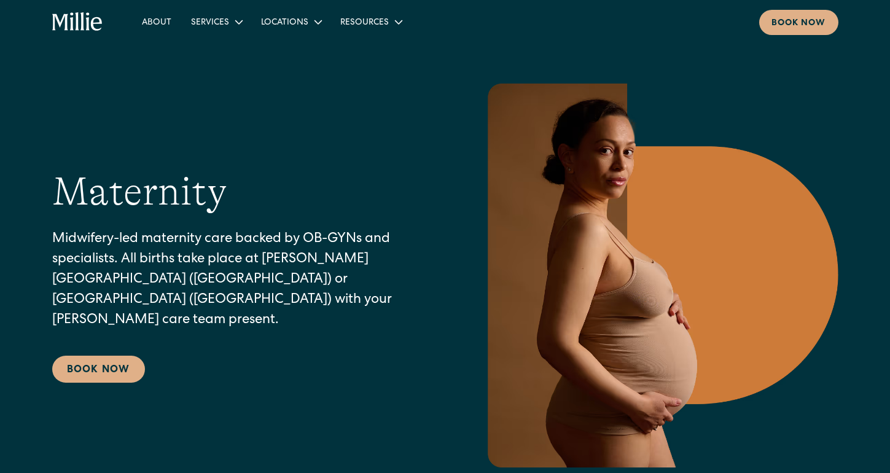 The width and height of the screenshot is (890, 473). I want to click on a: home, so click(77, 22).